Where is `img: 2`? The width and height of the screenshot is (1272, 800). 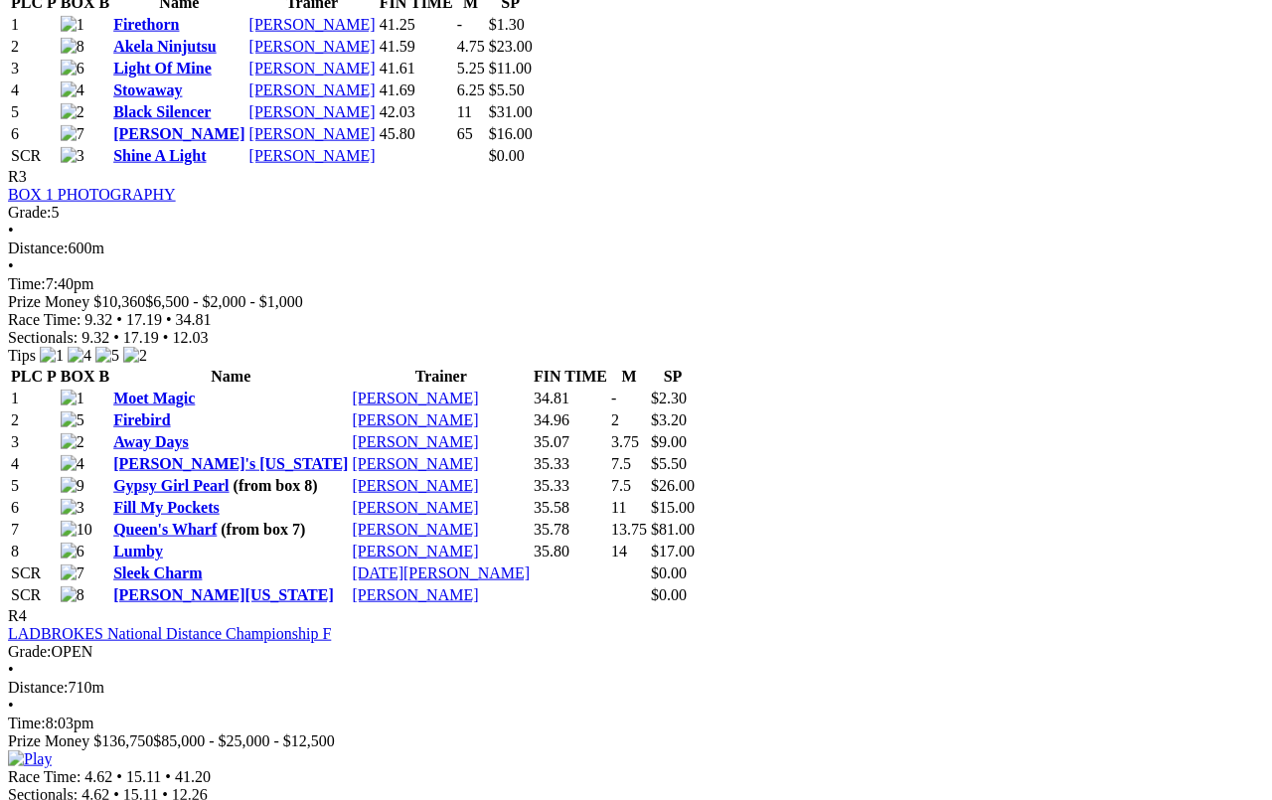
img: 2 is located at coordinates (135, 356).